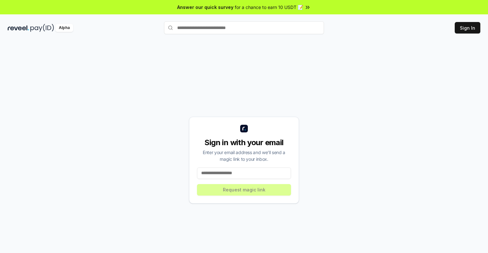 The image size is (488, 253). Describe the element at coordinates (64, 28) in the screenshot. I see `div: Alpha` at that location.